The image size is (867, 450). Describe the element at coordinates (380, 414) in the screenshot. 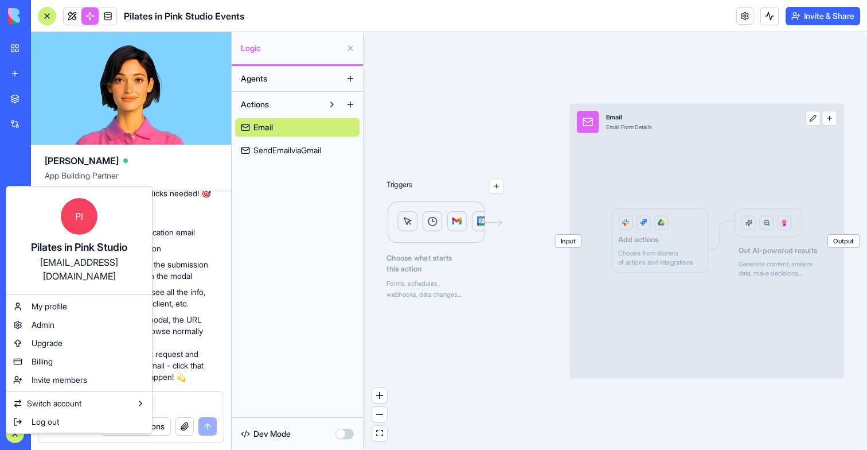

I see `button: zoom out` at that location.